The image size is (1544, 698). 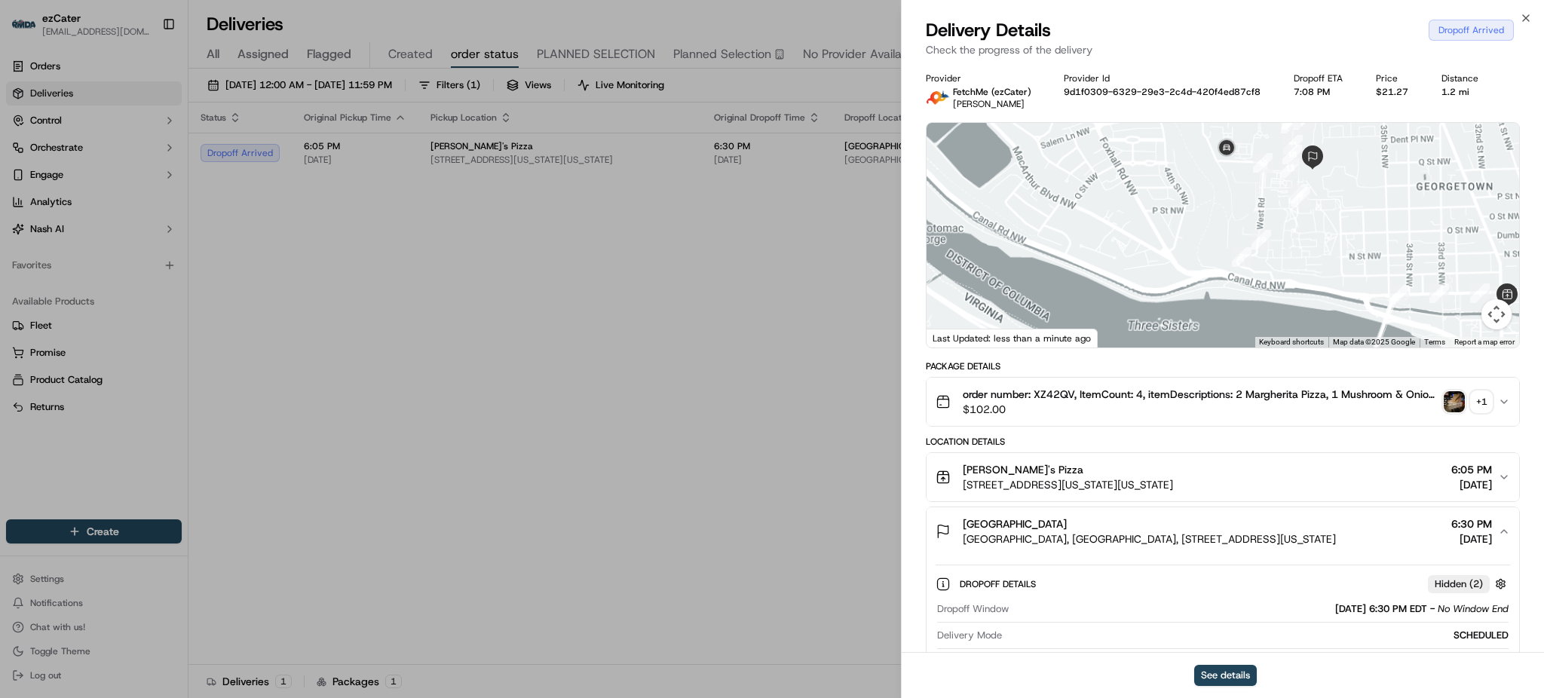 What do you see at coordinates (983, 78) in the screenshot?
I see `div: Provider` at bounding box center [983, 78].